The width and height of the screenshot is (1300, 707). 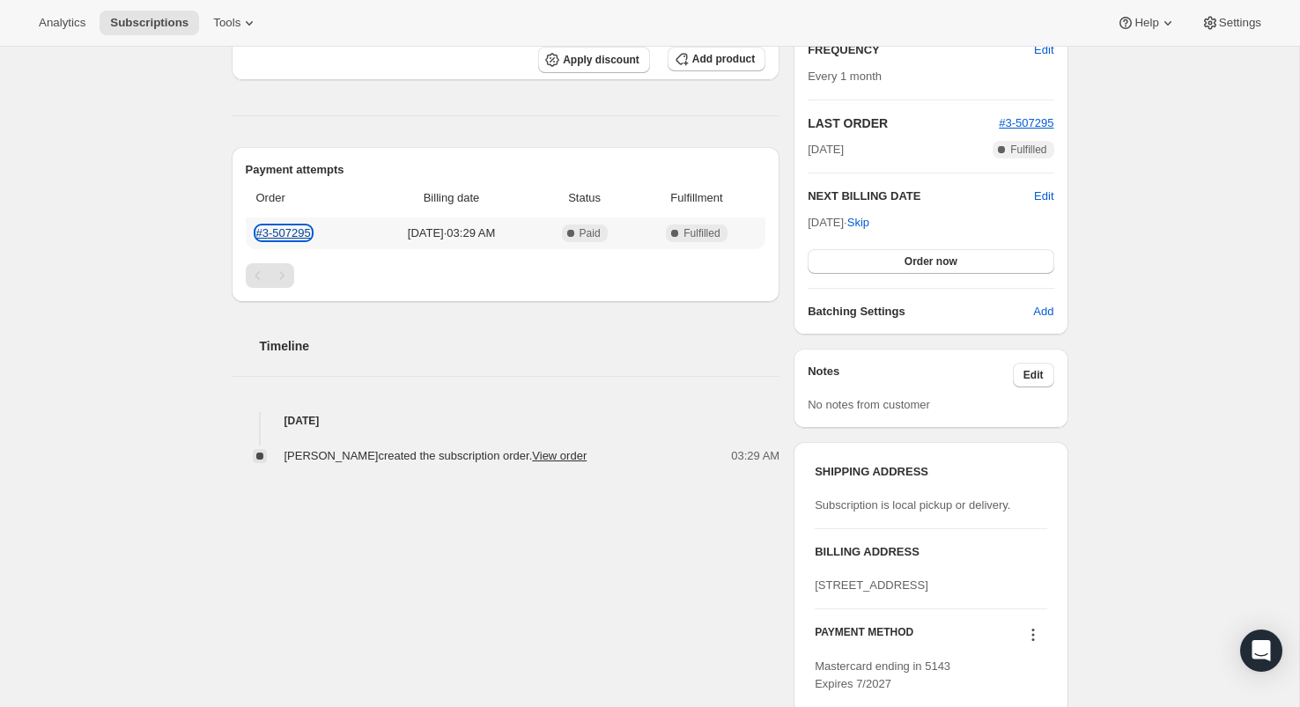 What do you see at coordinates (1146, 23) in the screenshot?
I see `button: Help` at bounding box center [1146, 23].